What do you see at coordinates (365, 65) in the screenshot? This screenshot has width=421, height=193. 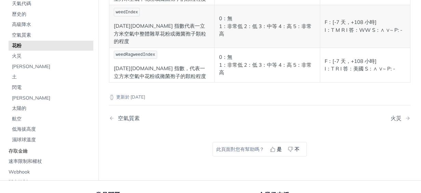 I see `p: F：[-7 天，+108 小時] I：T R I 答：美國 S：∧ ∨~ P: -` at bounding box center [365, 65].